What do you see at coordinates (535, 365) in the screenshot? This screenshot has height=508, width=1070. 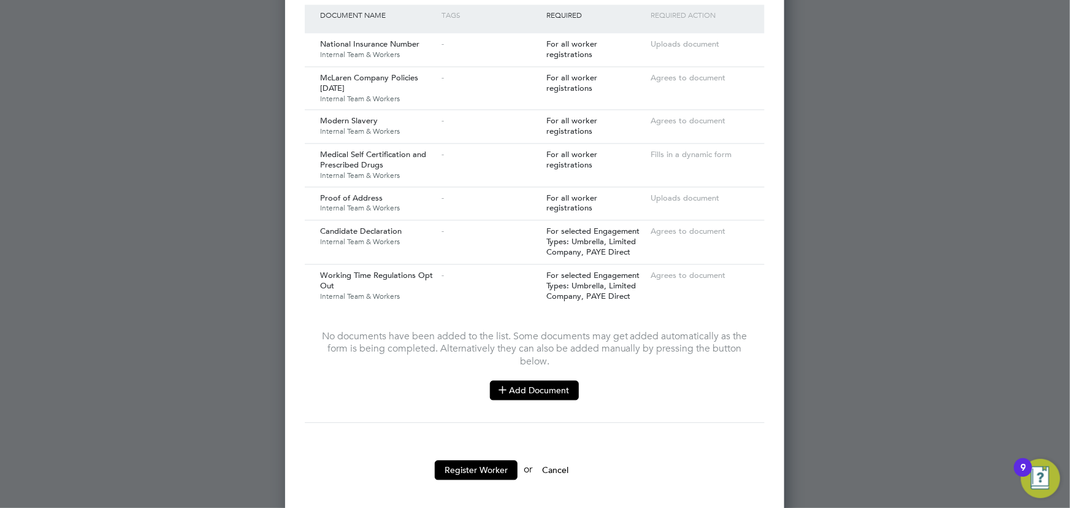 I see `div: No documents have been added to the list. Some documents may get added automatically as the form ...` at bounding box center [535, 365].